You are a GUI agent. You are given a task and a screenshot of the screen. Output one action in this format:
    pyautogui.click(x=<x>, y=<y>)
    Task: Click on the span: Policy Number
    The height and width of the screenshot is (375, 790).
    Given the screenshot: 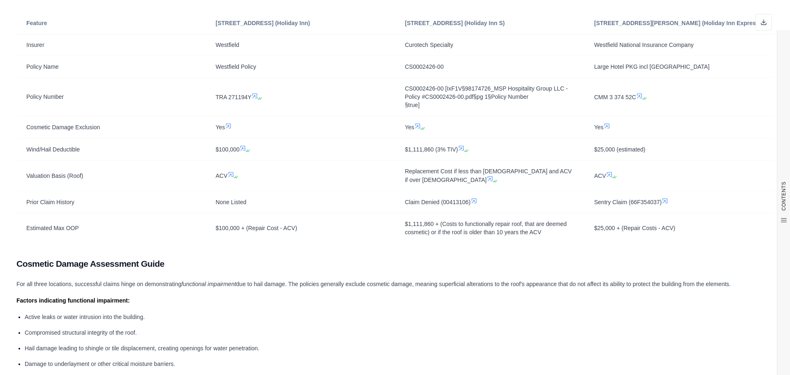 What is the action you would take?
    pyautogui.click(x=45, y=97)
    